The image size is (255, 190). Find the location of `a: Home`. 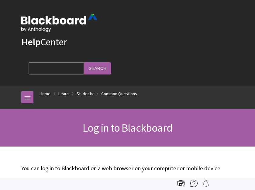

a: Home is located at coordinates (45, 94).